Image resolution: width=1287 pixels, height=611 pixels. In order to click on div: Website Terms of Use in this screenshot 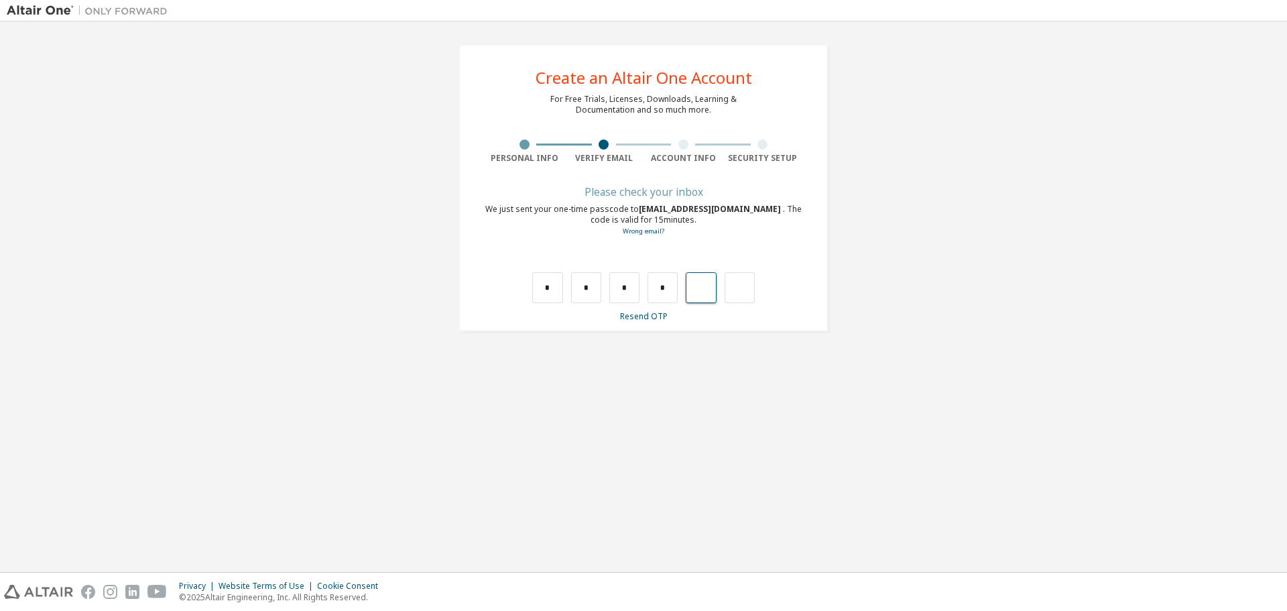, I will do `click(267, 586)`.